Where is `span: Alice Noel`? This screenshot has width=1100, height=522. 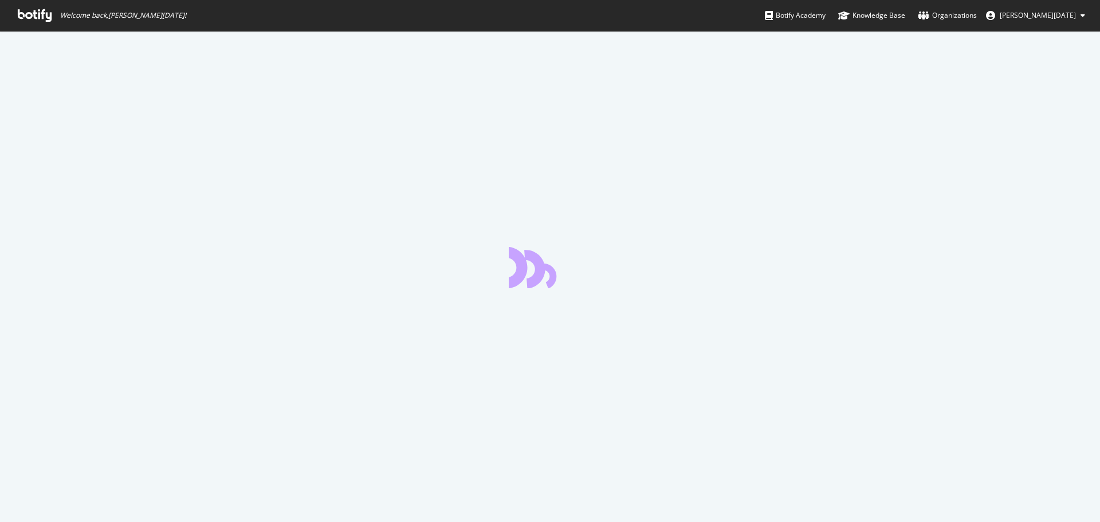 span: Alice Noel is located at coordinates (1038, 15).